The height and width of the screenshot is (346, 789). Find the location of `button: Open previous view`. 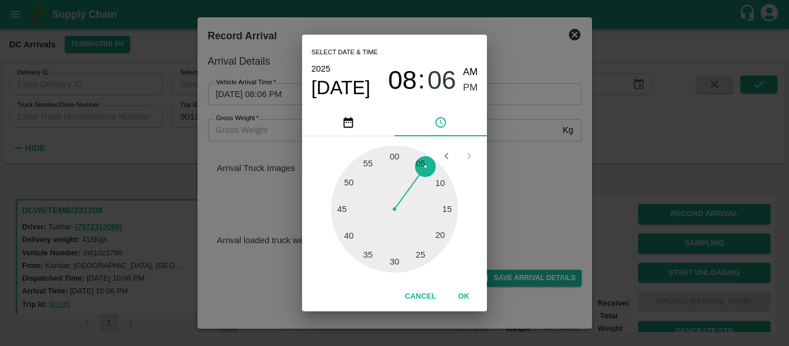

button: Open previous view is located at coordinates (446, 156).